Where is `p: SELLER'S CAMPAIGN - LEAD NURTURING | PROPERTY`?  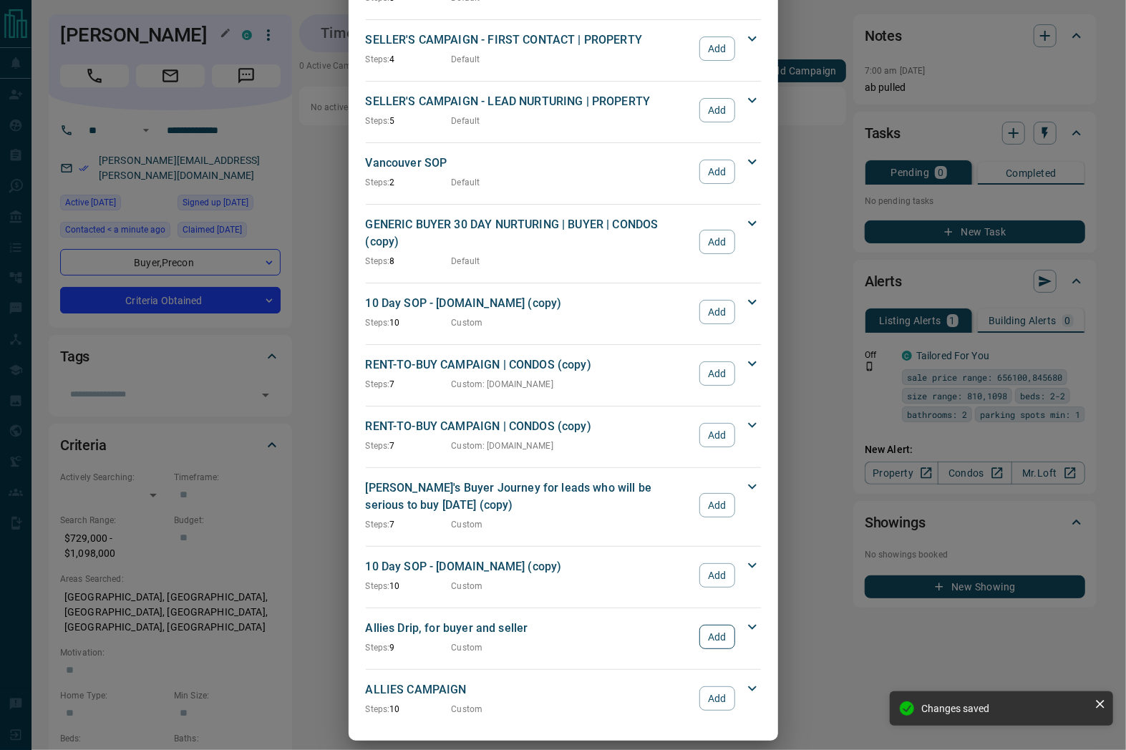
p: SELLER'S CAMPAIGN - LEAD NURTURING | PROPERTY is located at coordinates (529, 102).